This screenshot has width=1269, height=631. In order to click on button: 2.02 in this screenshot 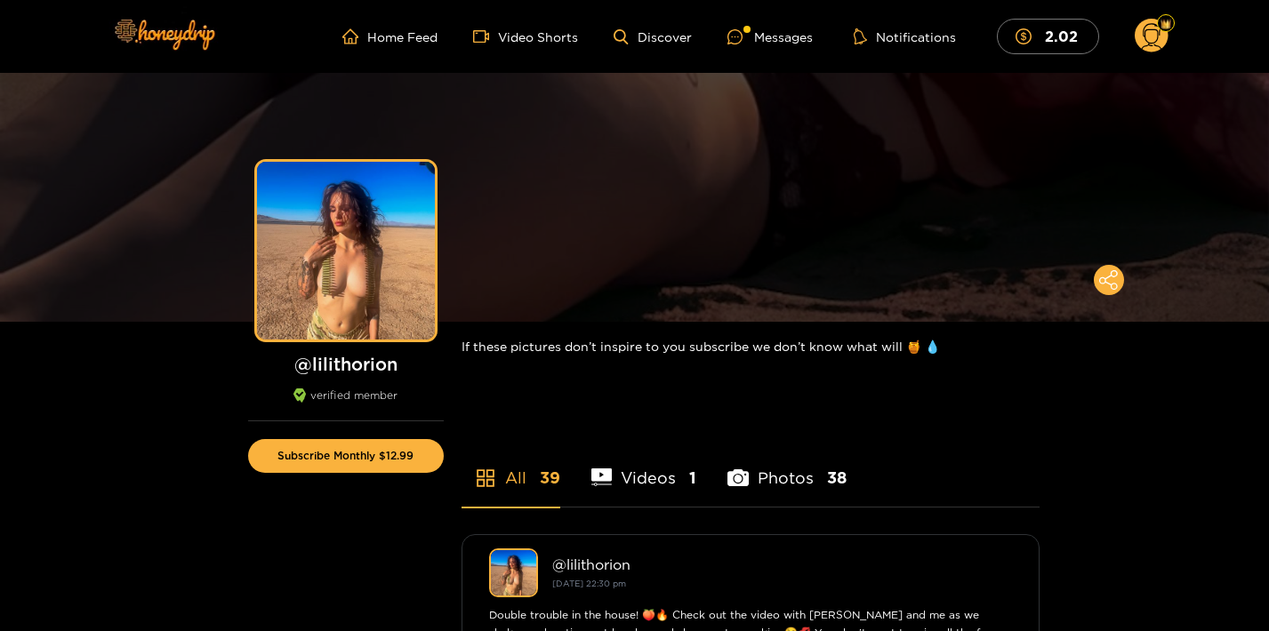, I will do `click(1047, 36)`.